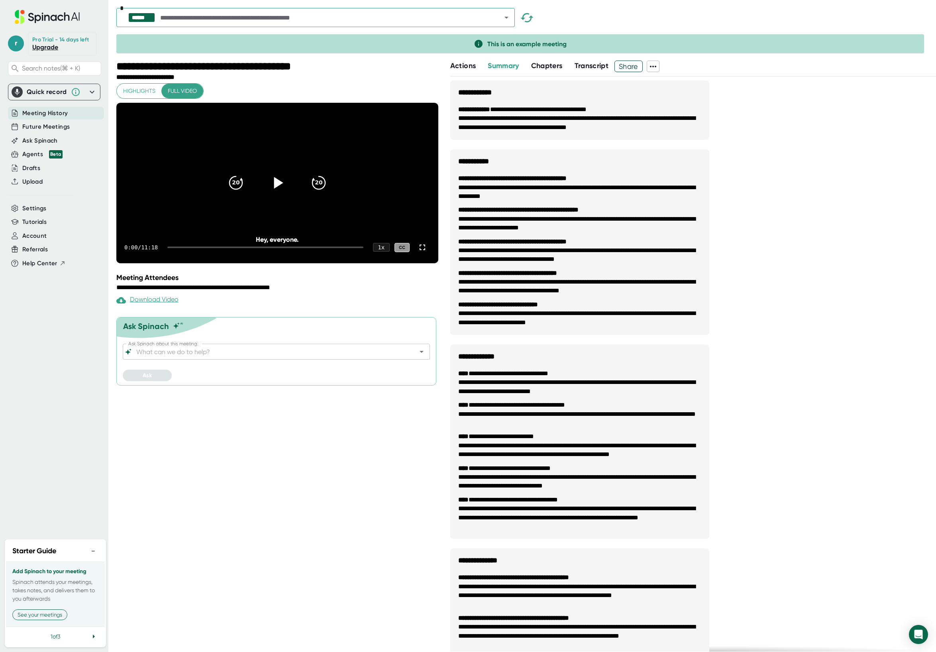  I want to click on div: Pro Trial - 14 days left, so click(61, 40).